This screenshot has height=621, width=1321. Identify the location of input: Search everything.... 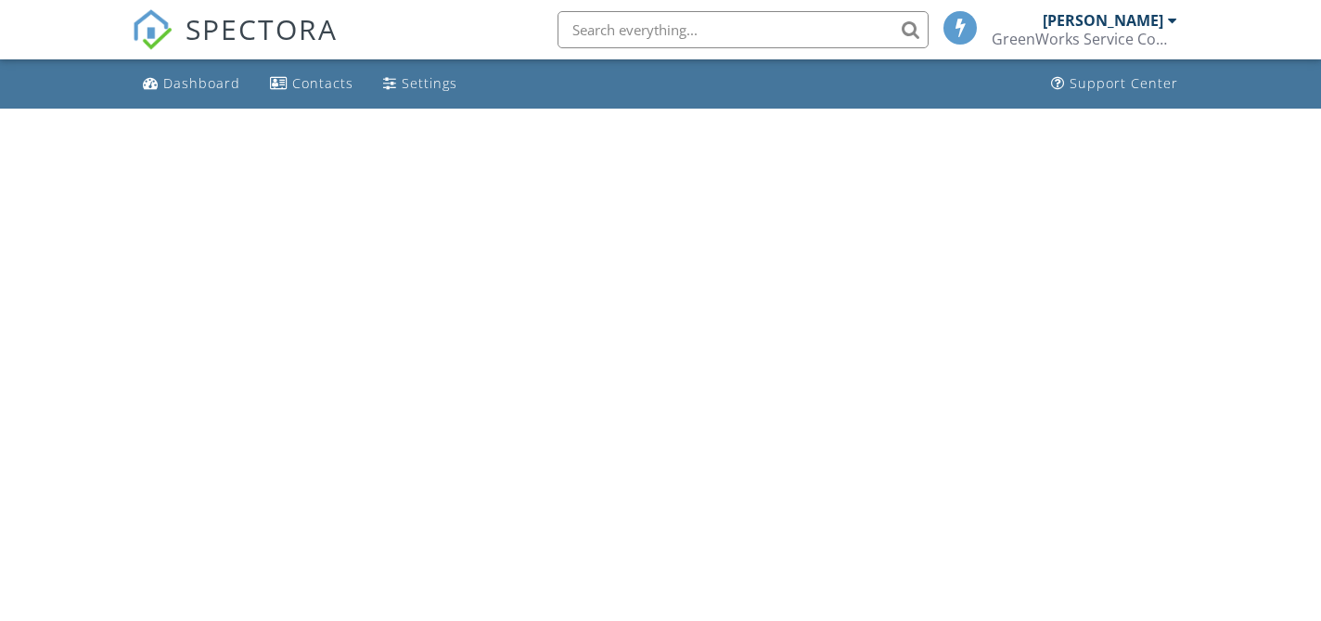
(743, 30).